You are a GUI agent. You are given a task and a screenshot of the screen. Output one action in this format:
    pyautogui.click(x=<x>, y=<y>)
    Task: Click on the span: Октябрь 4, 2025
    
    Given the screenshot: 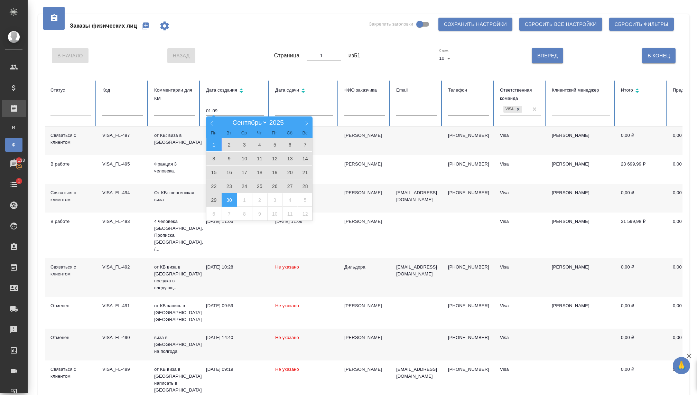 What is the action you would take?
    pyautogui.click(x=290, y=200)
    